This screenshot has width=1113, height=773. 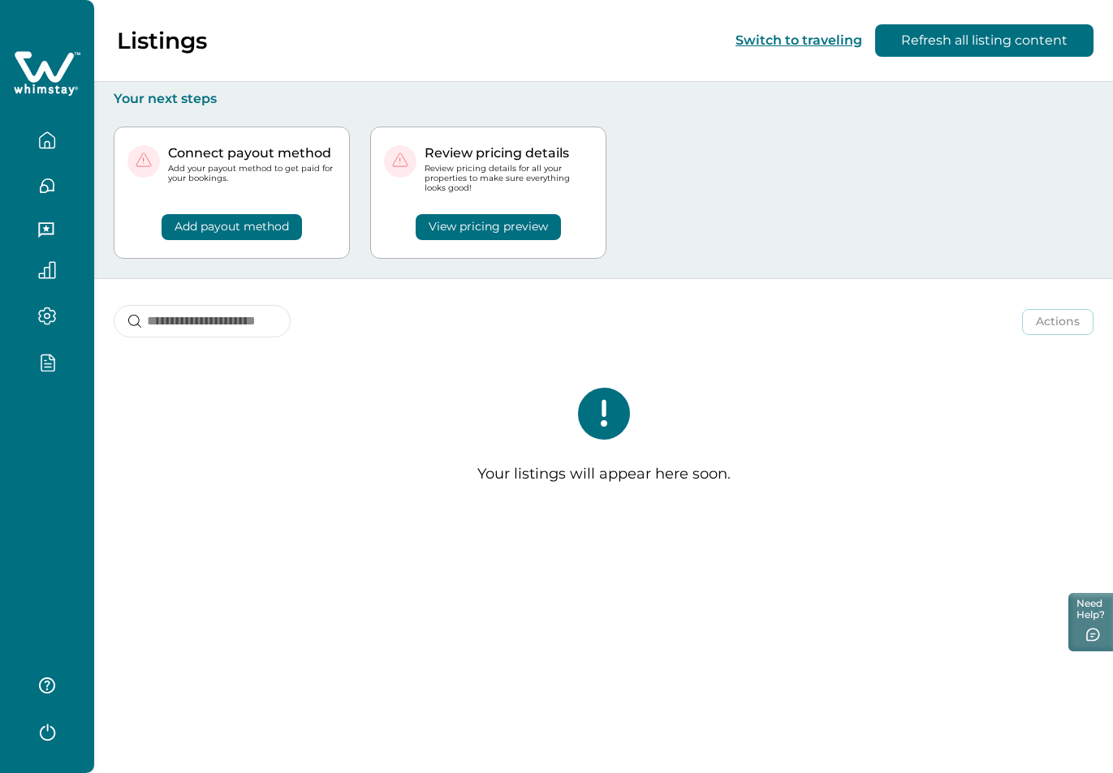 I want to click on button: View pricing preview, so click(x=488, y=227).